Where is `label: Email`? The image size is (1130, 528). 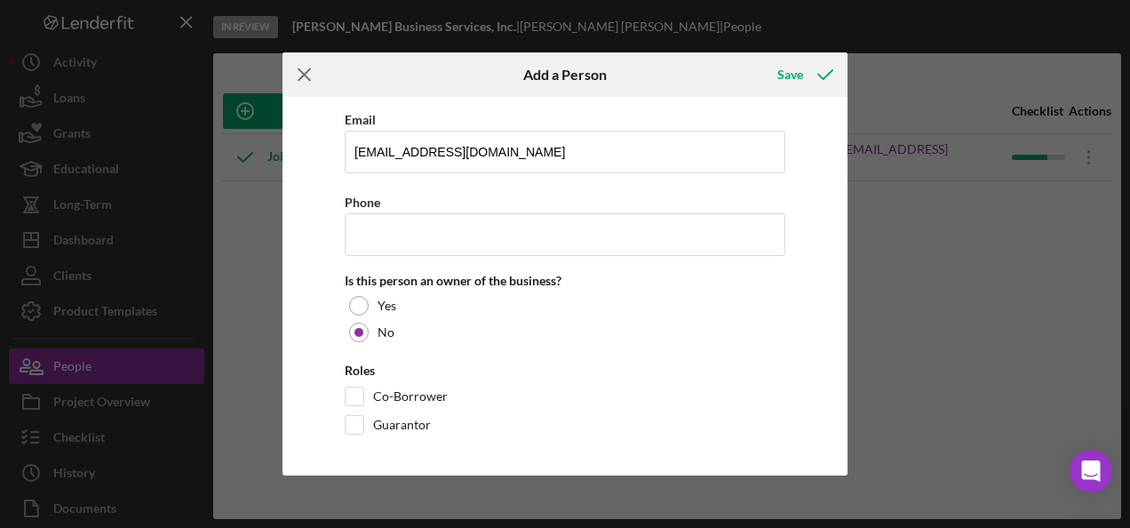 label: Email is located at coordinates (360, 119).